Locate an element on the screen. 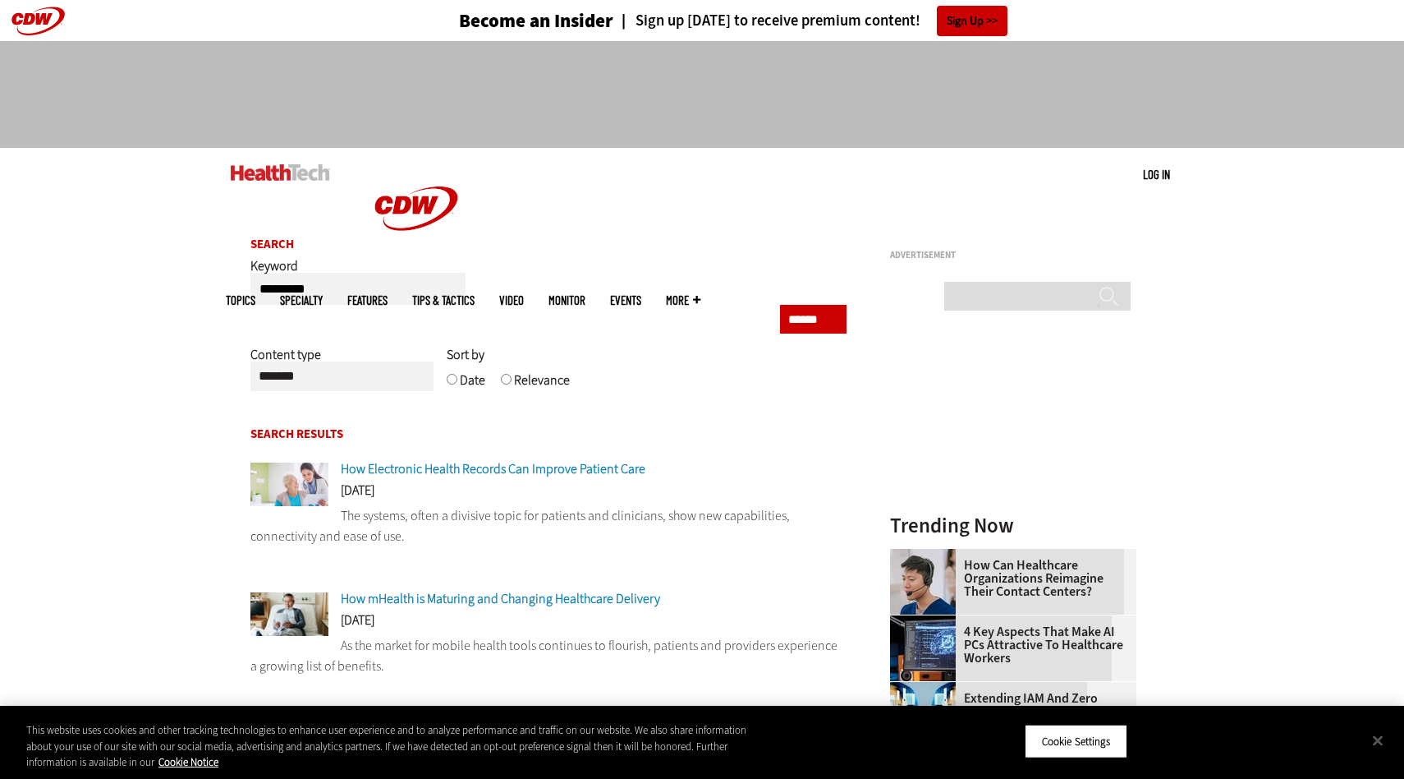 Image resolution: width=1404 pixels, height=779 pixels. a: Healthcare contact center is located at coordinates (927, 555).